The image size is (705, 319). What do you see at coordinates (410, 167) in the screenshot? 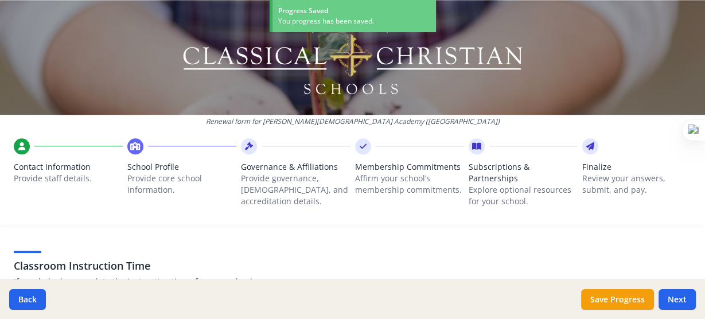
I see `span: Membership Commitments` at bounding box center [410, 167].